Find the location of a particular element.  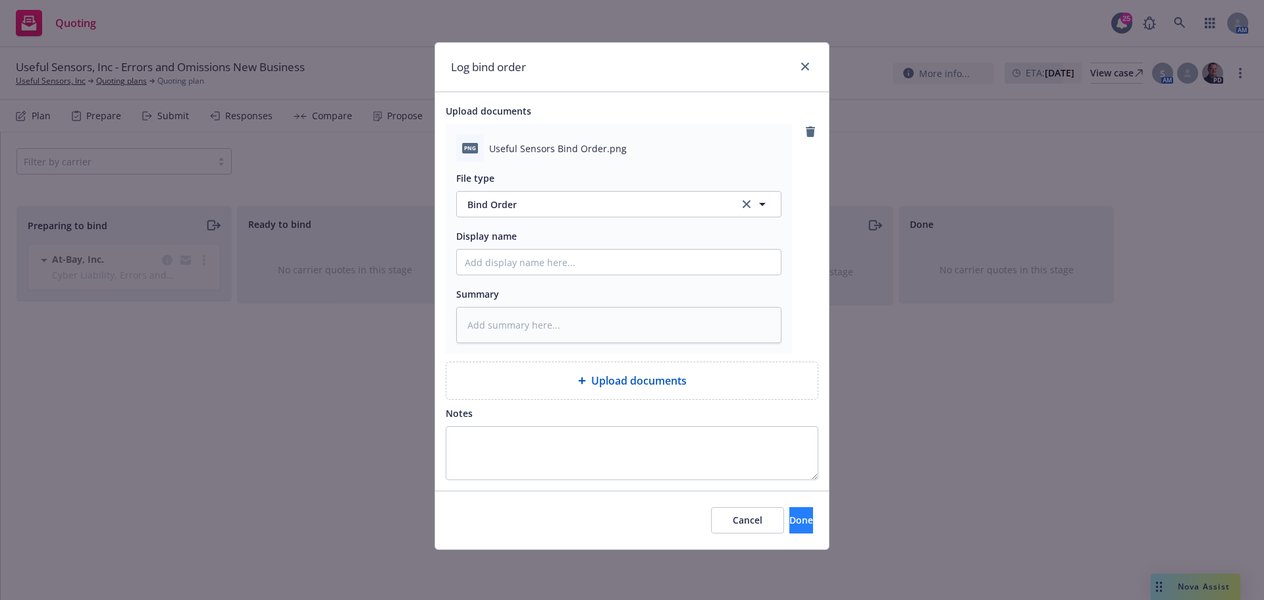

span: Done is located at coordinates (801, 520).